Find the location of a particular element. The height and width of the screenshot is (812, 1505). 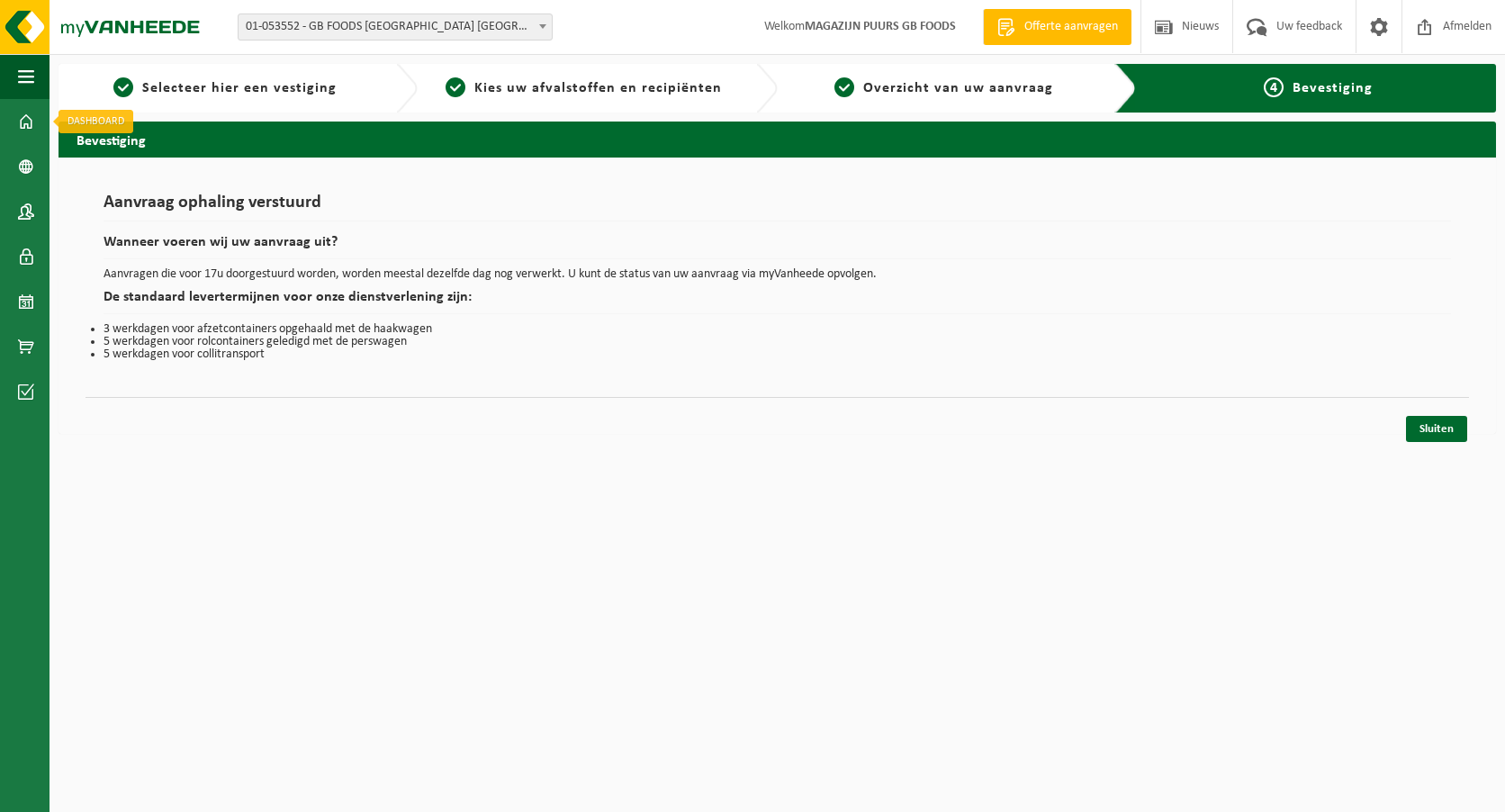

a: 1Selecteer hier een vestiging is located at coordinates (224, 88).